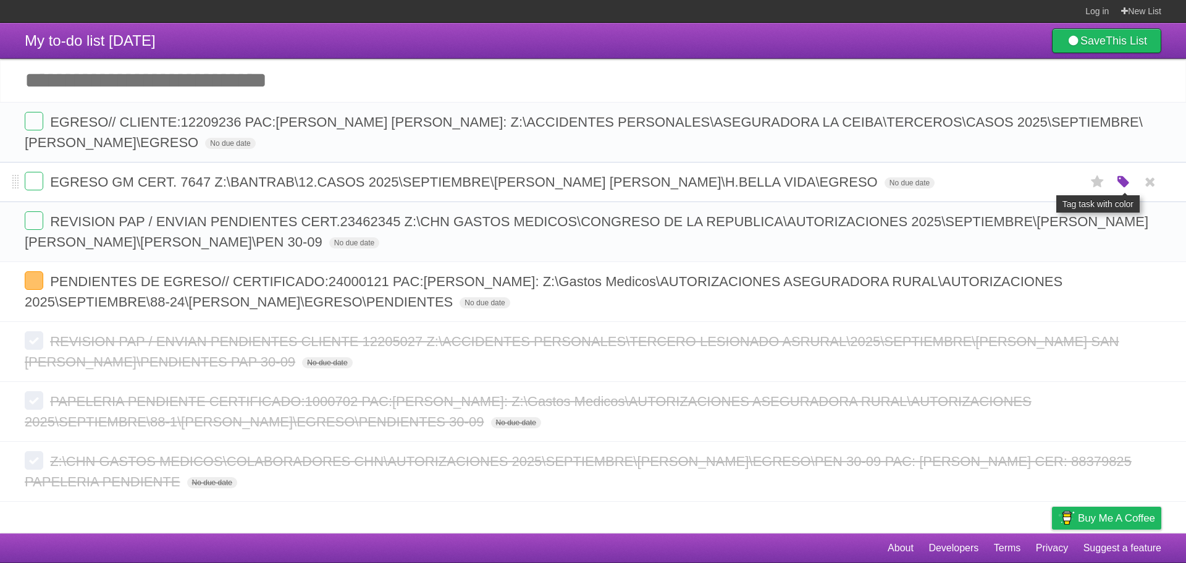  Describe the element at coordinates (1106, 518) in the screenshot. I see `a: Buy me a coffee` at that location.